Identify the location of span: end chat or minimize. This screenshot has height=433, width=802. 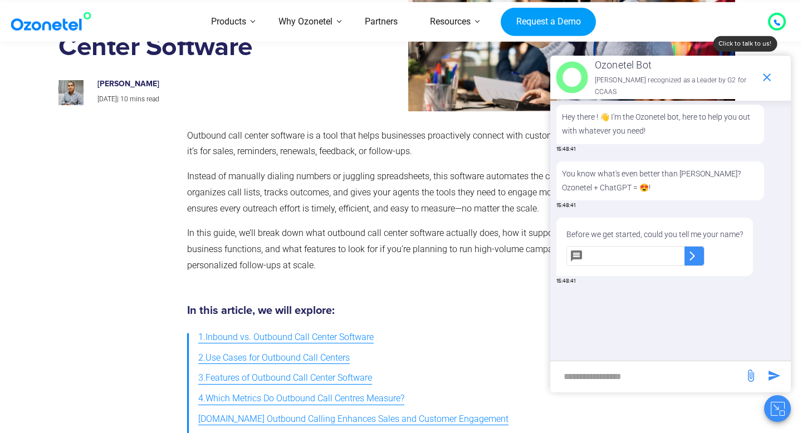
(767, 77).